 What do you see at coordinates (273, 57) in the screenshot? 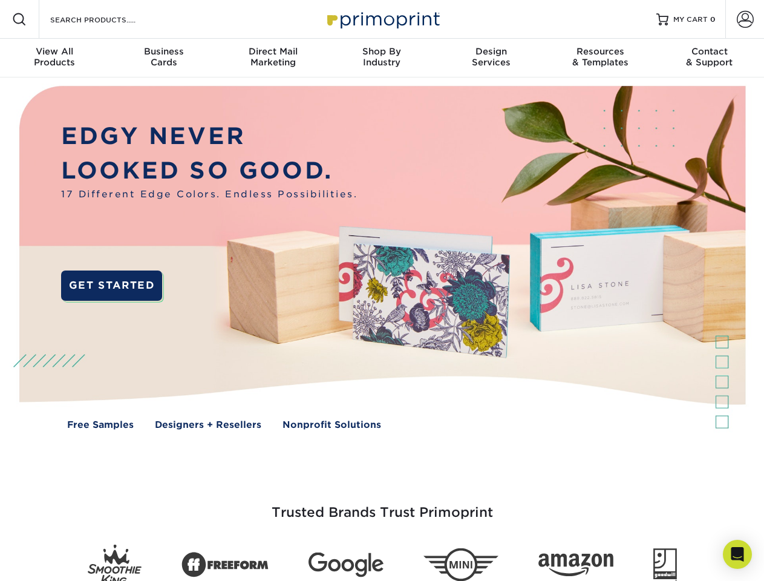
I see `div: Marketing` at bounding box center [273, 57].